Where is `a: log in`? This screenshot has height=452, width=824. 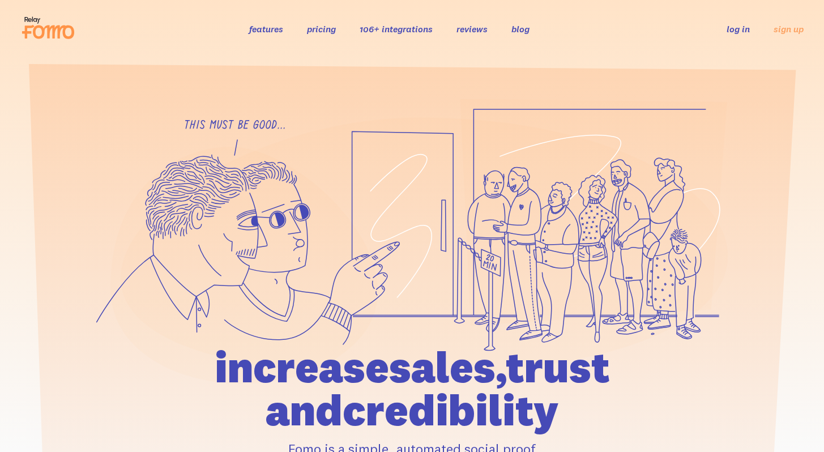
a: log in is located at coordinates (738, 29).